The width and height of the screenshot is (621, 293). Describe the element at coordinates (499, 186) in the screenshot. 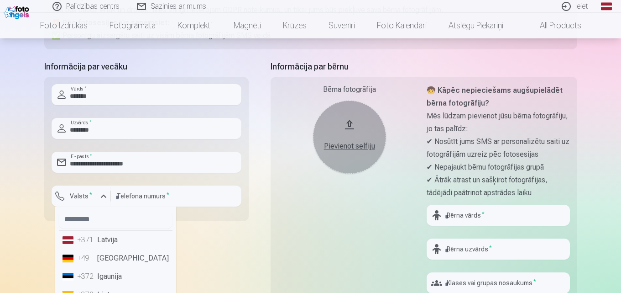

I see `p: ✔ Ātrāk atrast un sašķirot fotogrāfijas, tādējādi paātrinot apstrādes laiku` at that location.